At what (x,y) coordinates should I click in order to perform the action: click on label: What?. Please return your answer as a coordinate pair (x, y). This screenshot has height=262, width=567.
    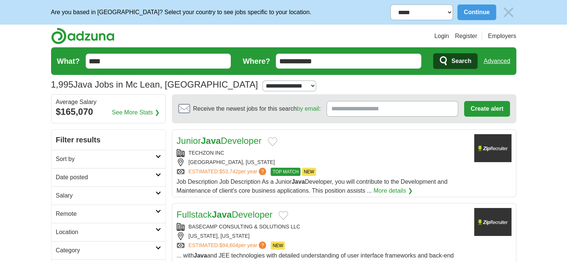
    Looking at the image, I should click on (68, 61).